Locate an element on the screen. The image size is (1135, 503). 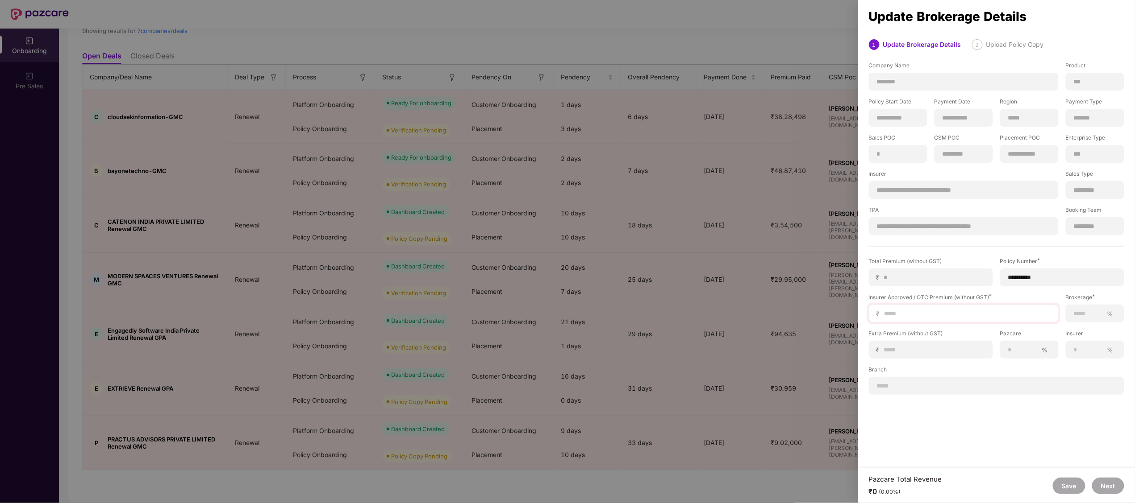
div: Insurer Approved / OTC Premium (without GST) is located at coordinates (963, 297).